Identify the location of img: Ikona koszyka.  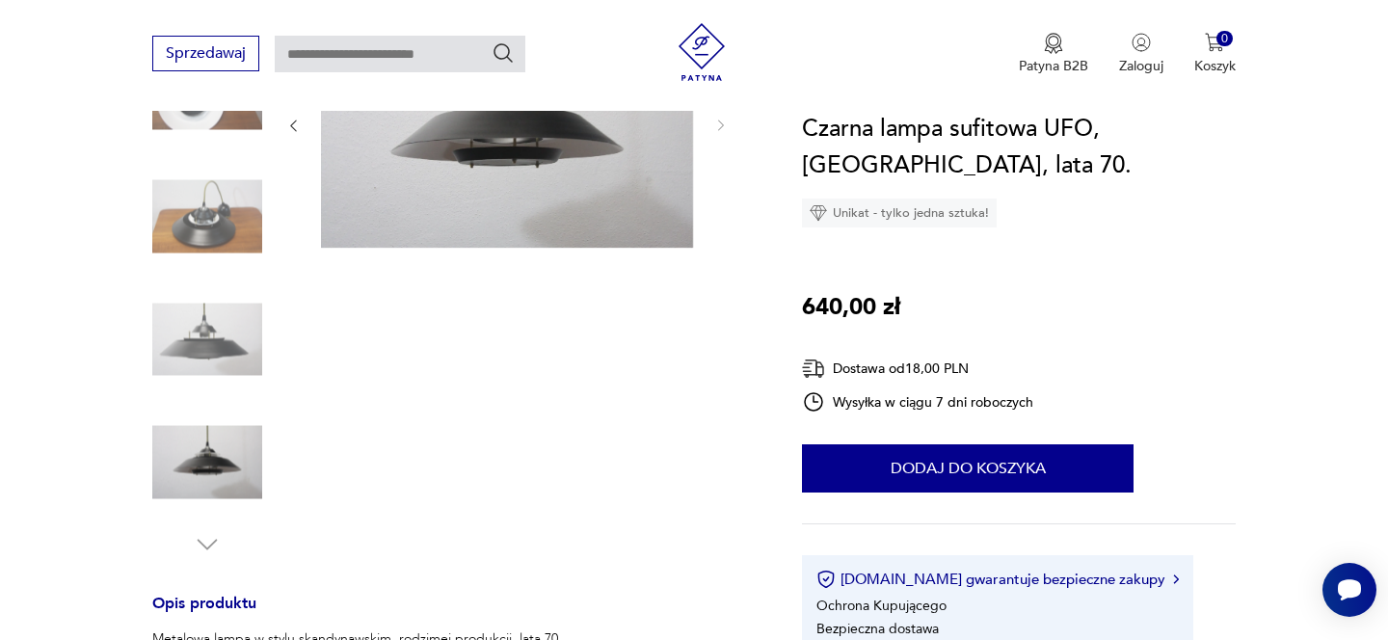
(1214, 42).